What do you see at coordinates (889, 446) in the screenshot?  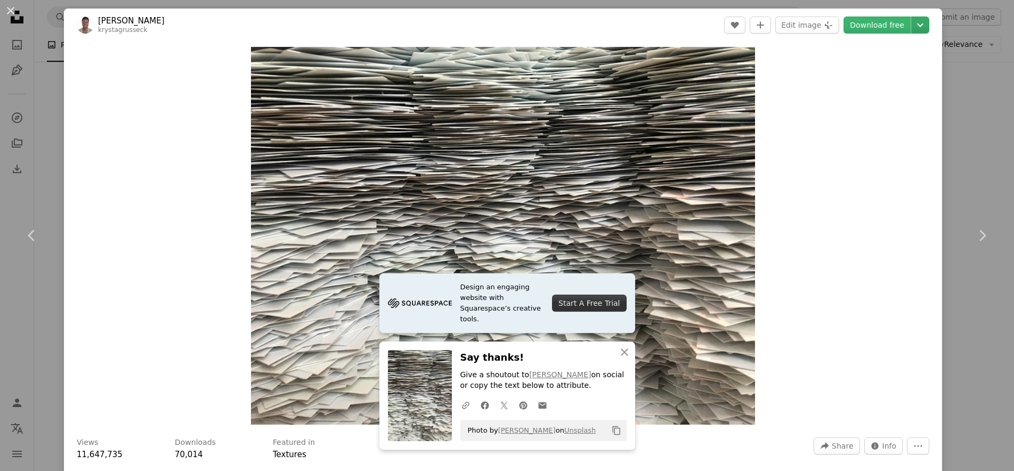 I see `span: Info` at bounding box center [889, 446].